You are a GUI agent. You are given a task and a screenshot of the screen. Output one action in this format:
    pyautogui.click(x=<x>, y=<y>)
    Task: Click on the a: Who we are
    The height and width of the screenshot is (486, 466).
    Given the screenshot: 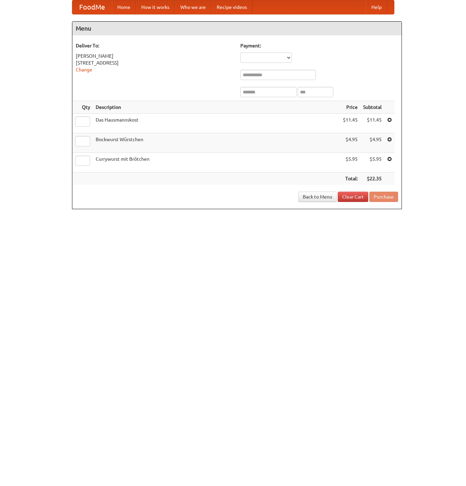 What is the action you would take?
    pyautogui.click(x=193, y=7)
    